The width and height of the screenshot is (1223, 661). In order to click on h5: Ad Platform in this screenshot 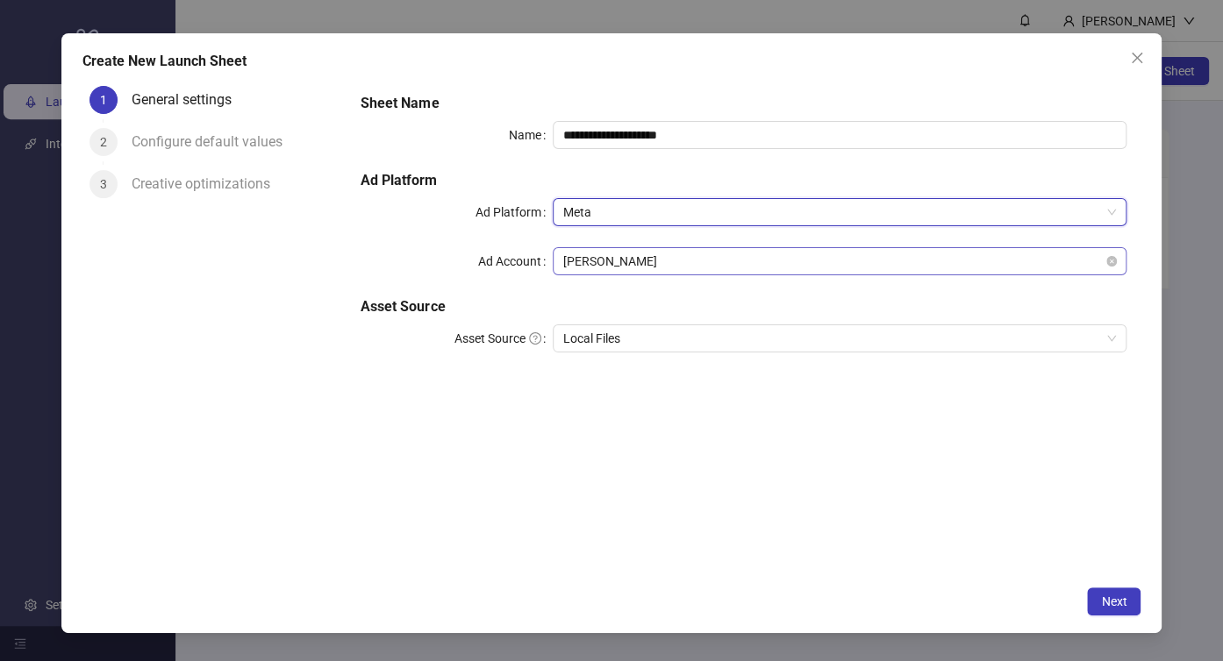, I will do `click(743, 181)`.